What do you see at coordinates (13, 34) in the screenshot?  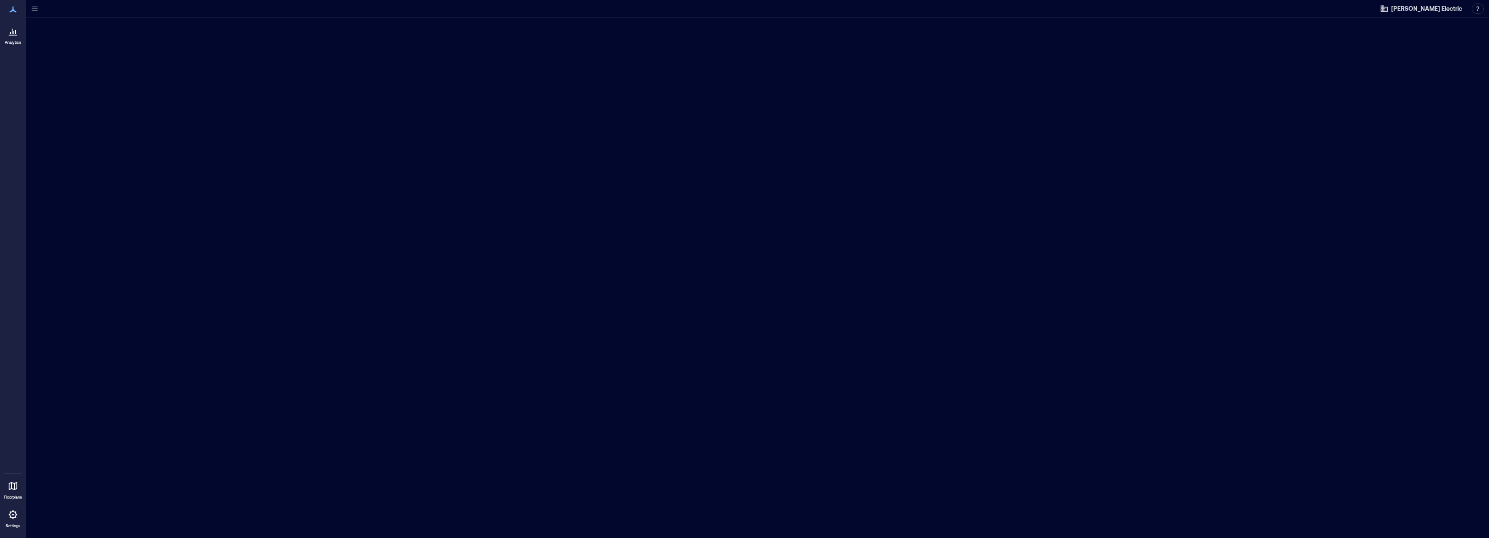 I see `a: Analytics` at bounding box center [13, 34].